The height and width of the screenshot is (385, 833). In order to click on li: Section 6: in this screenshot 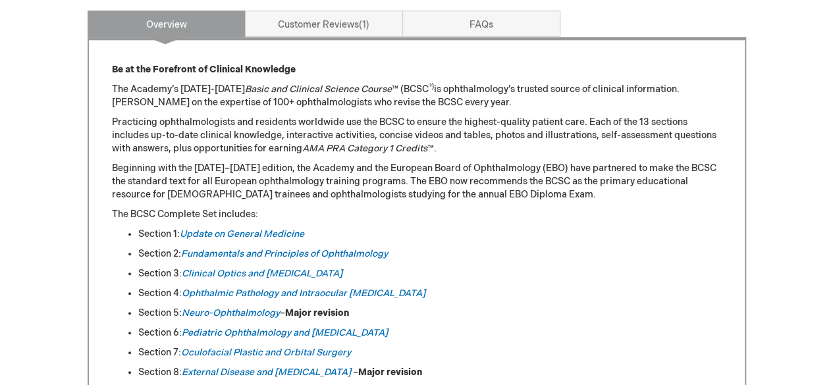, I will do `click(430, 333)`.